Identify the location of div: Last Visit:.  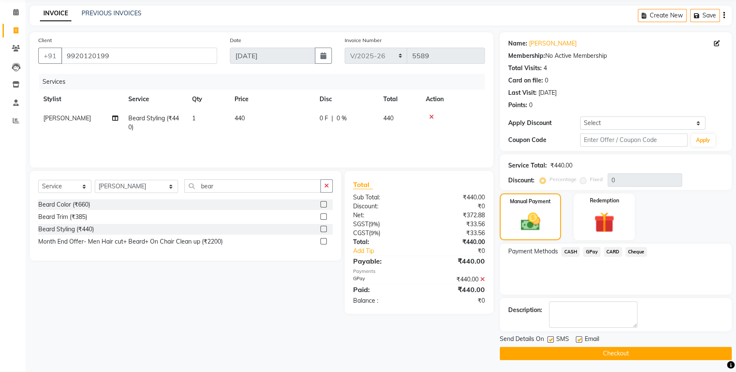
(523, 93).